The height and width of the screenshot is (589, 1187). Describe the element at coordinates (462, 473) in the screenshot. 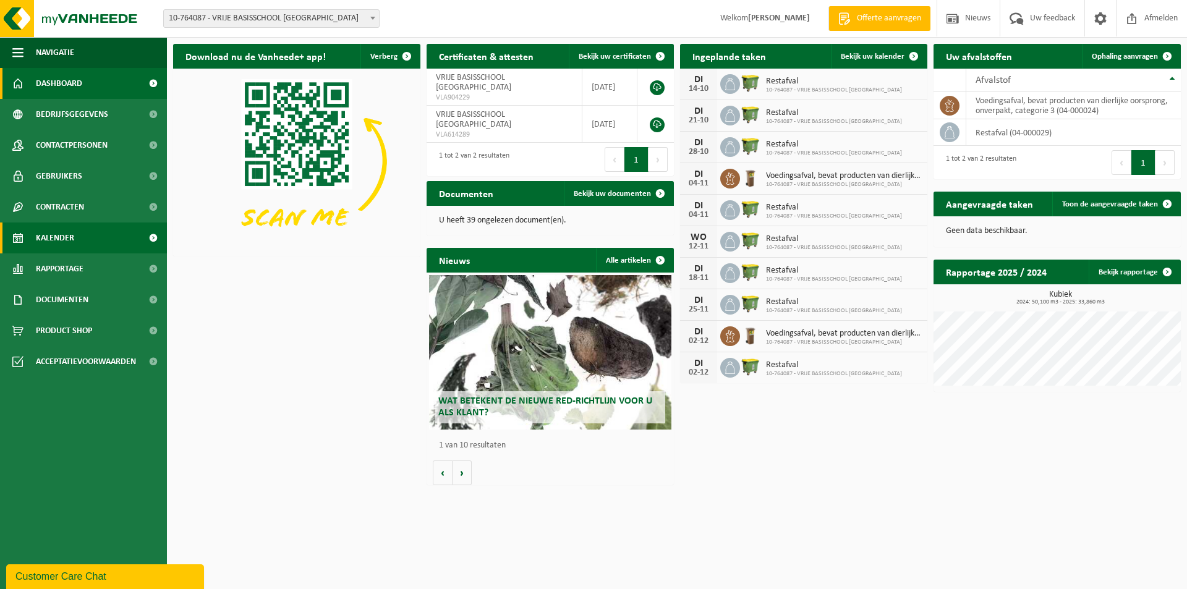

I see `button: Volgende` at that location.